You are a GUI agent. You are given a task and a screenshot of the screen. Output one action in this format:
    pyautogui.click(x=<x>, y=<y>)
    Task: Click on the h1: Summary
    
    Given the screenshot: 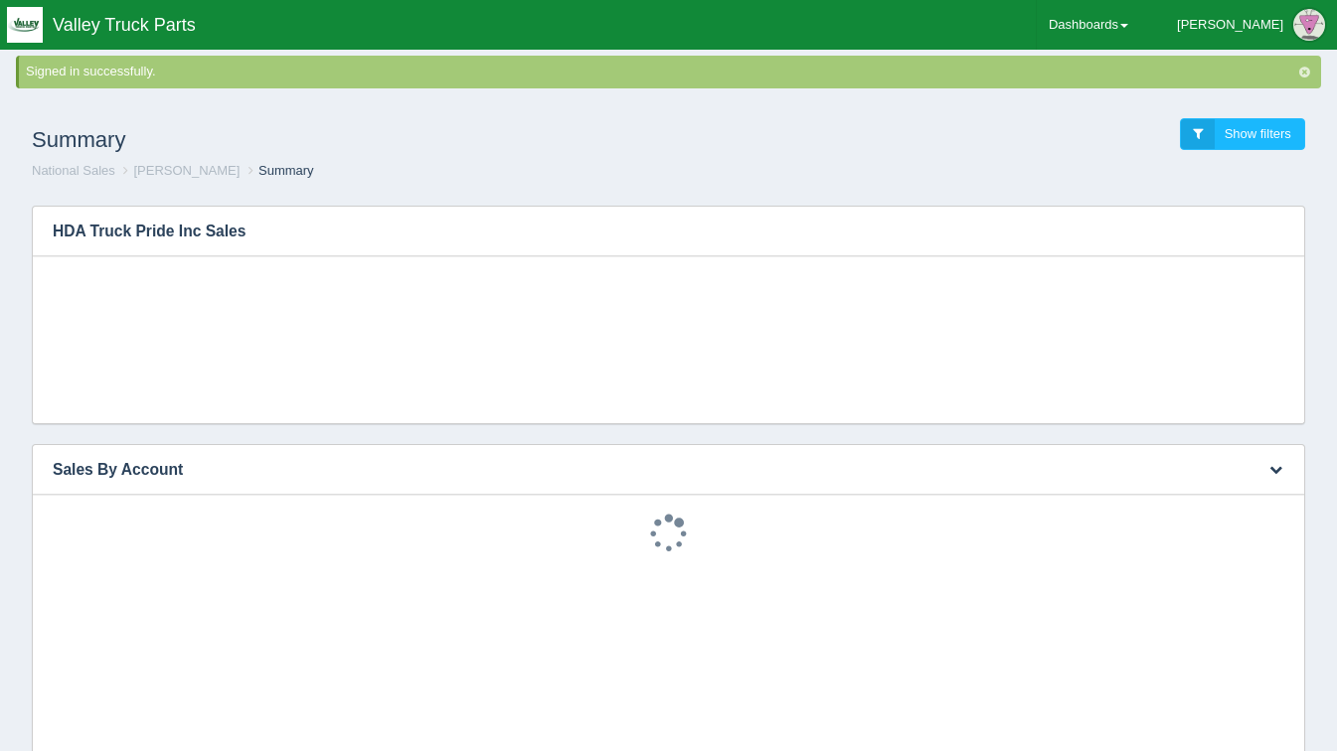 What is the action you would take?
    pyautogui.click(x=350, y=140)
    